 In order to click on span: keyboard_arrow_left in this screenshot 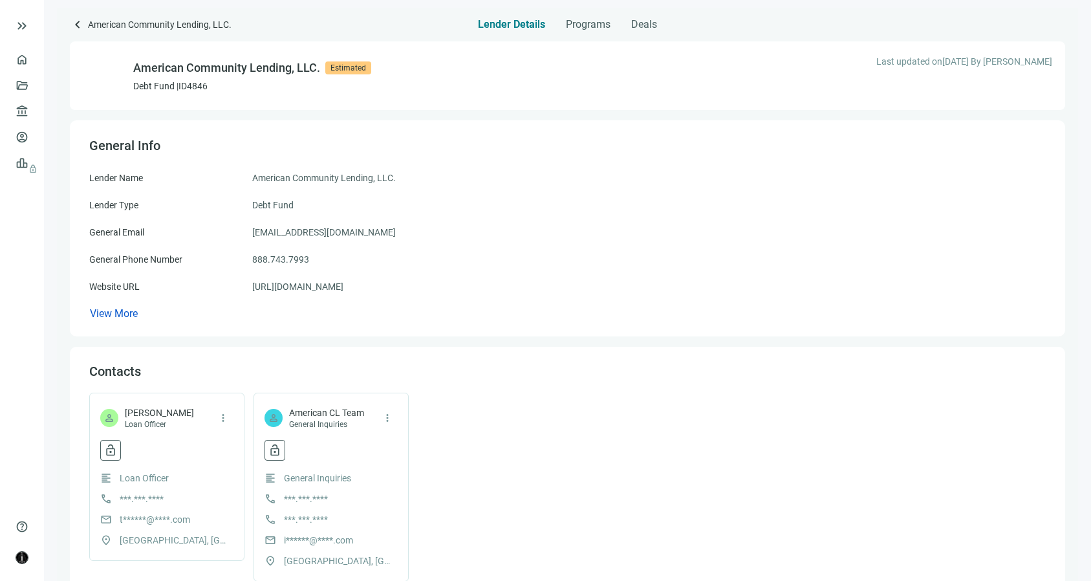, I will do `click(78, 25)`.